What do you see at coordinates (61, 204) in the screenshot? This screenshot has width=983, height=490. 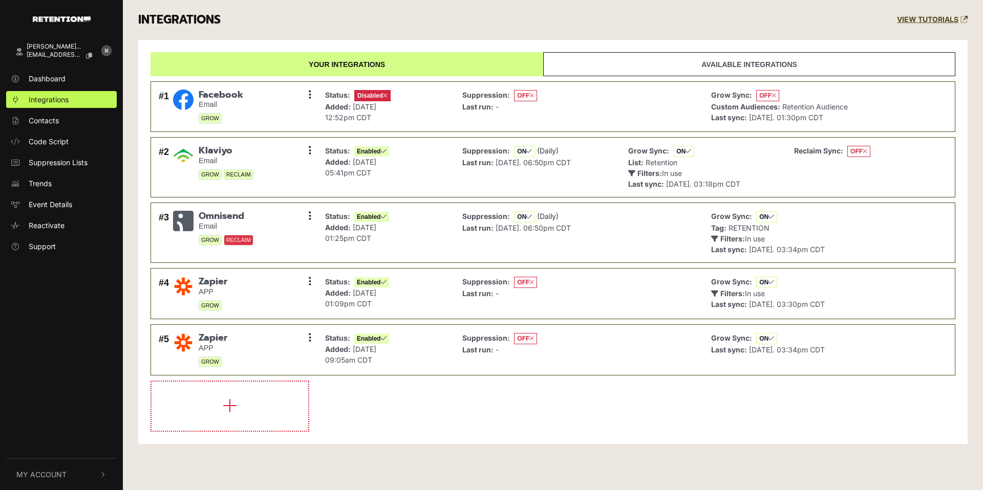 I see `a: Event Details` at bounding box center [61, 204].